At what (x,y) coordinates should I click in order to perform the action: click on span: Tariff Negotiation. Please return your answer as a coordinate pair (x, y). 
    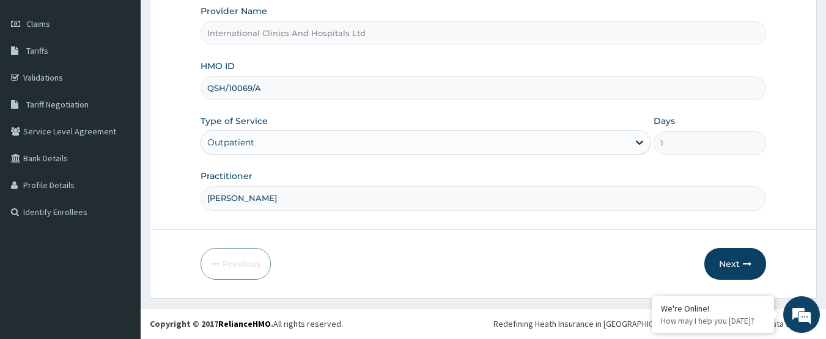
    Looking at the image, I should click on (57, 104).